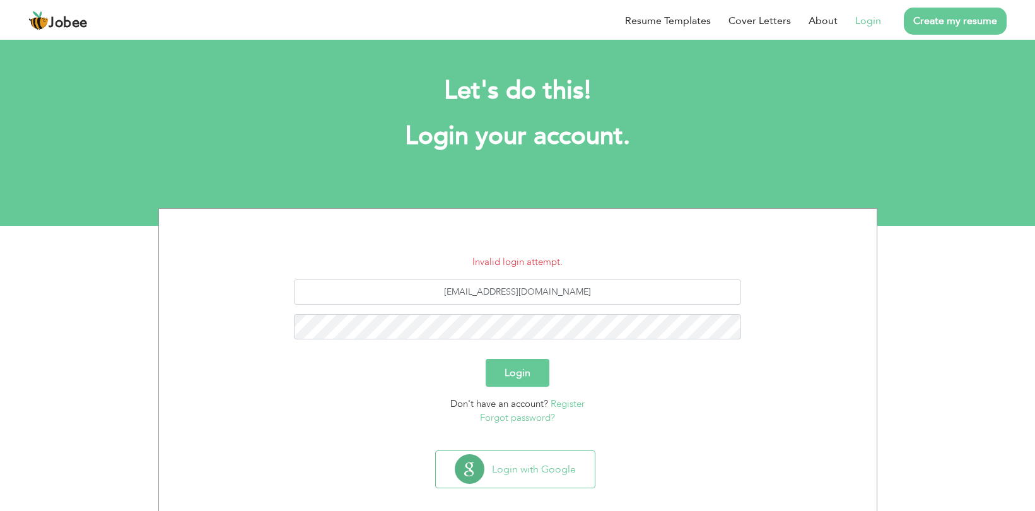 This screenshot has width=1035, height=511. I want to click on a: Resume Templates, so click(668, 21).